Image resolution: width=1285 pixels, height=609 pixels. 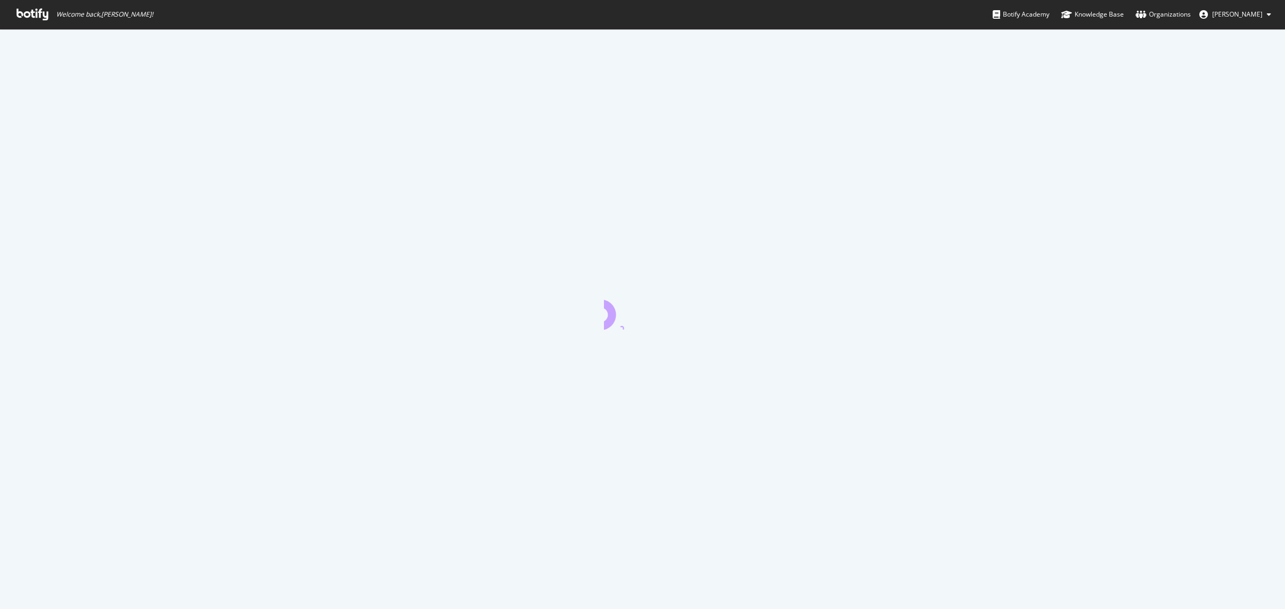 What do you see at coordinates (1163, 14) in the screenshot?
I see `div: Organizations` at bounding box center [1163, 14].